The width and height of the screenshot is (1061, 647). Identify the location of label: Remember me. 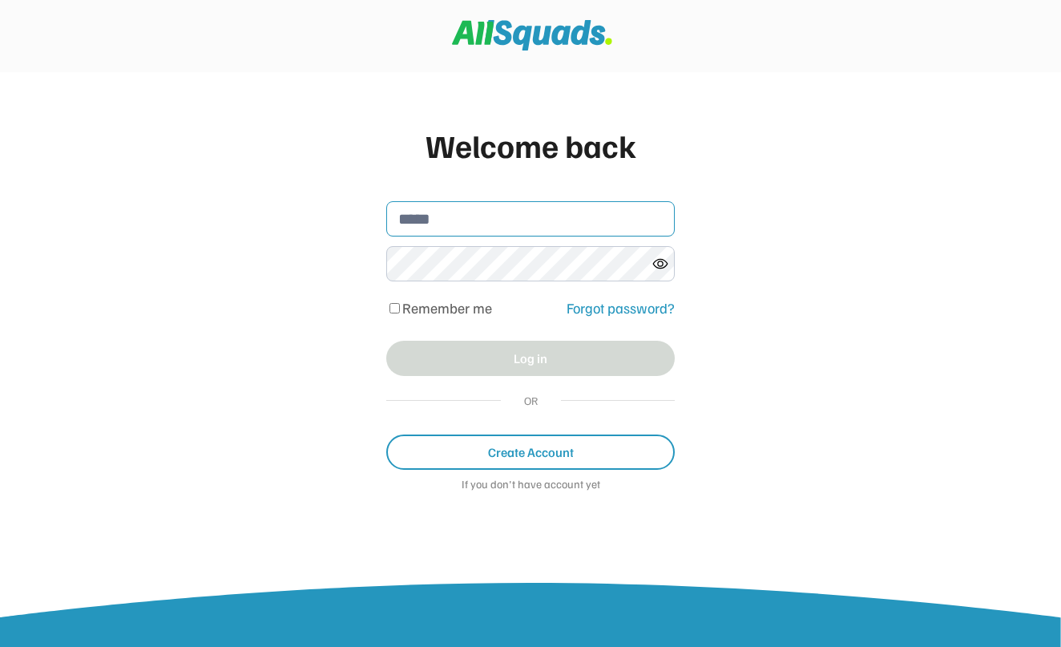
(447, 308).